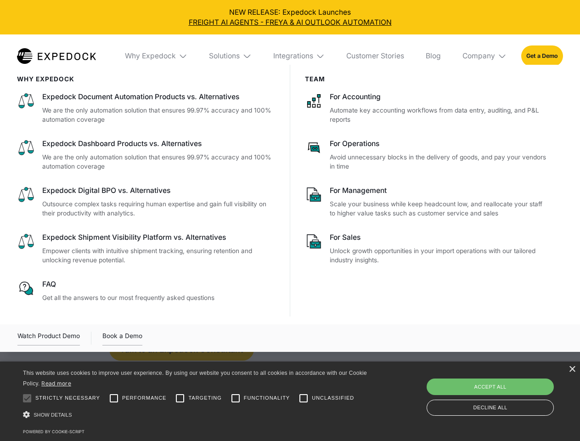 Image resolution: width=580 pixels, height=441 pixels. Describe the element at coordinates (56, 383) in the screenshot. I see `a: Read more` at that location.